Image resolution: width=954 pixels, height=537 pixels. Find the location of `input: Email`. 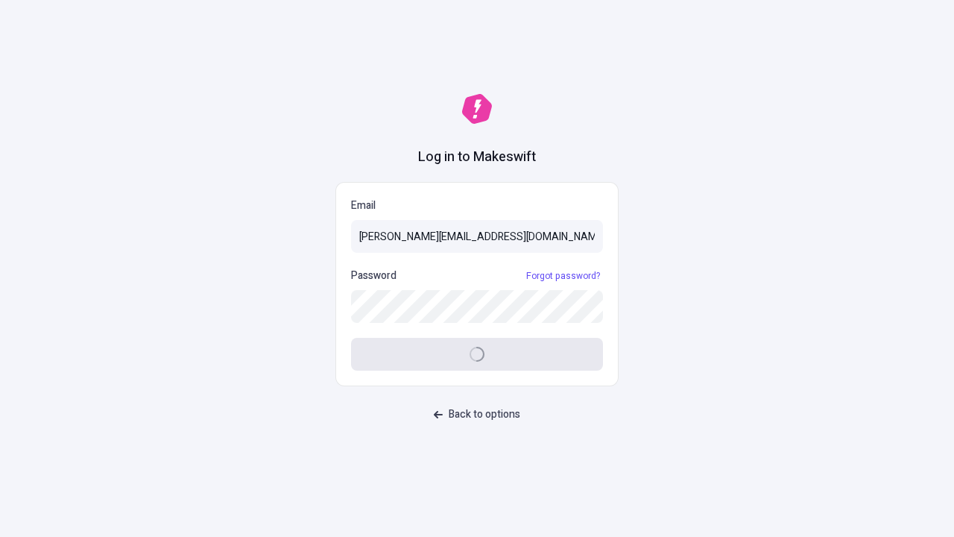

input: Email is located at coordinates (477, 236).